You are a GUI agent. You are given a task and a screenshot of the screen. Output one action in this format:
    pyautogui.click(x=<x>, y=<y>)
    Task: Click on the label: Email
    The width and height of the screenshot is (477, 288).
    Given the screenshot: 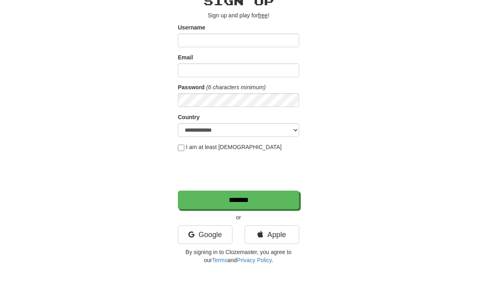 What is the action you would take?
    pyautogui.click(x=185, y=57)
    